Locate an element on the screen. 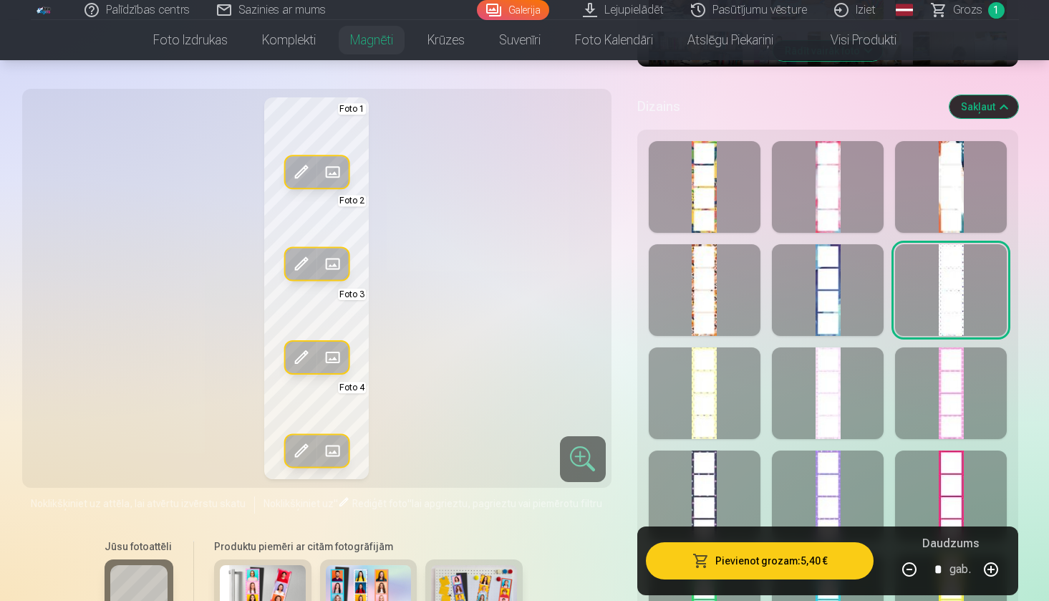  a: Magnēti is located at coordinates (372, 40).